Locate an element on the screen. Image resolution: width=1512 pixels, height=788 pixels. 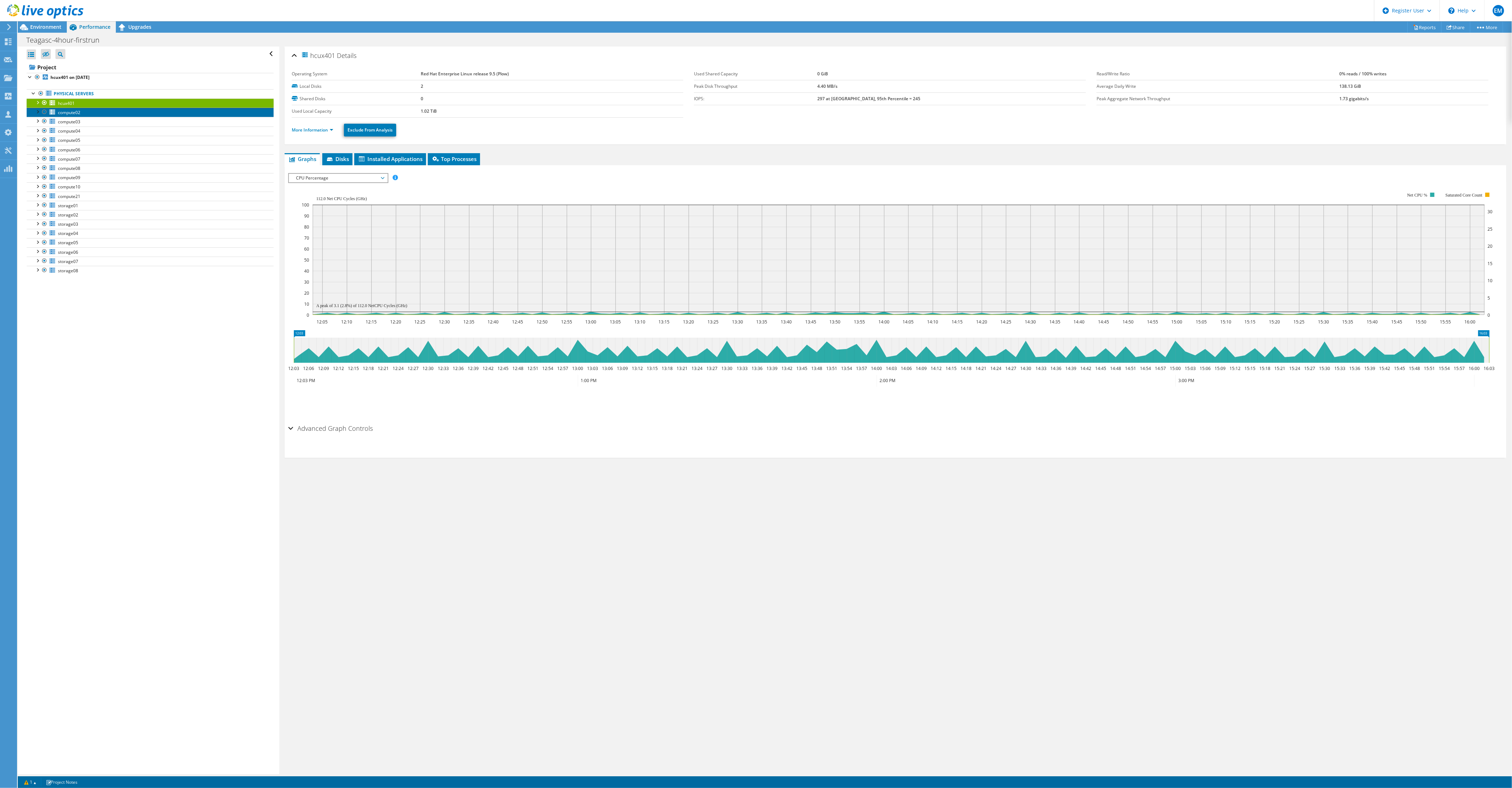
text: 12:25 is located at coordinates (420, 322).